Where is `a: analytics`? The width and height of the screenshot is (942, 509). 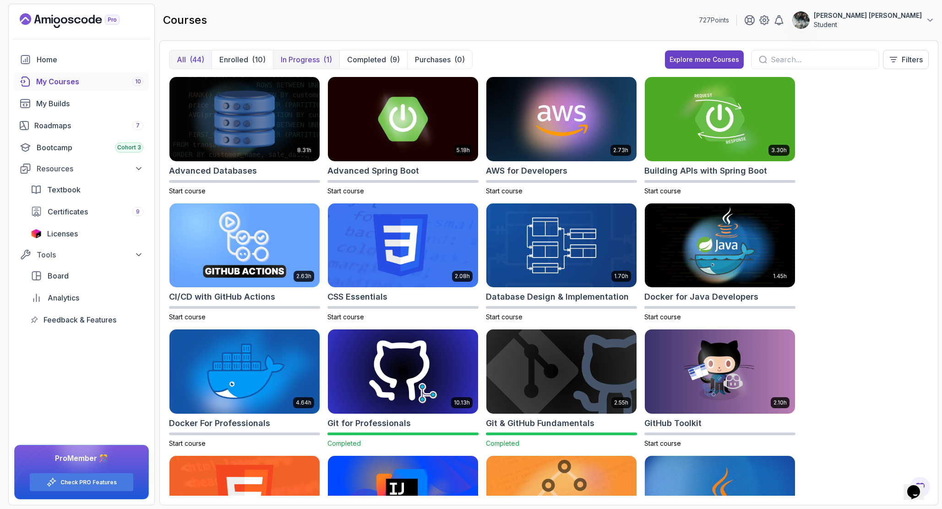
a: analytics is located at coordinates (87, 298).